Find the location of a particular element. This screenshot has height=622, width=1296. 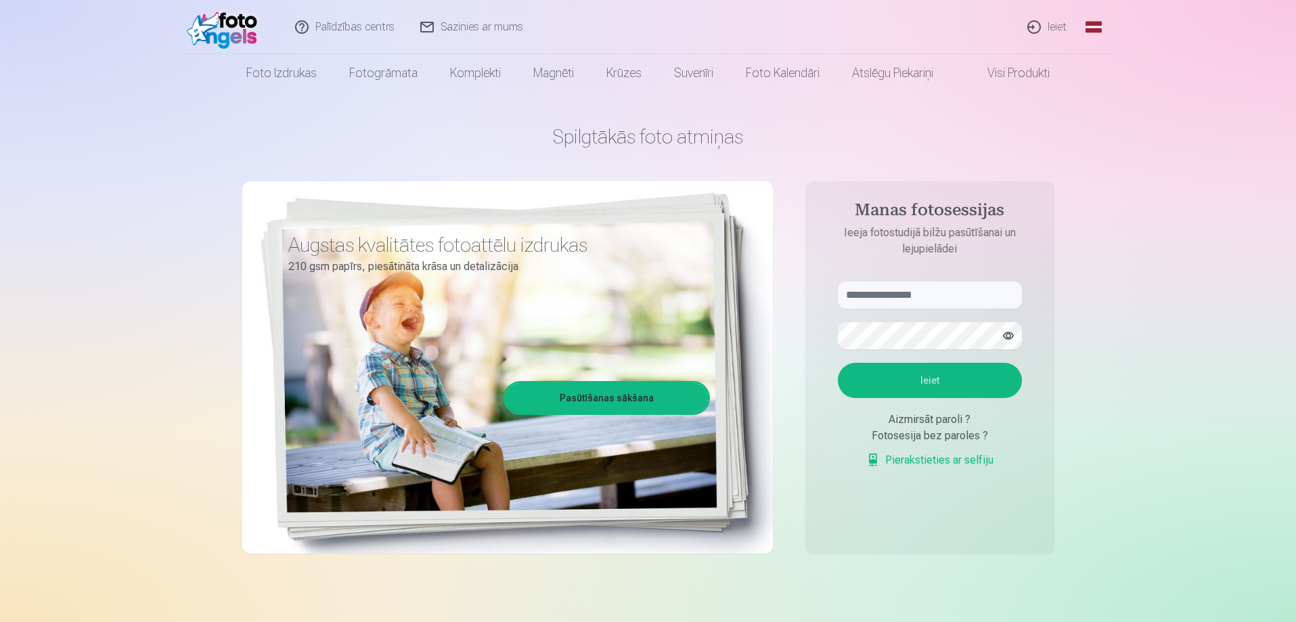

p: 210 gsm papīrs, piesātināta krāsa un detalizācija is located at coordinates (494, 267).